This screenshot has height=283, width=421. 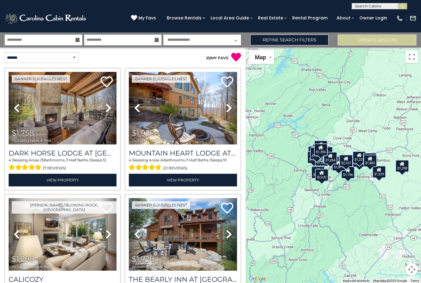 I want to click on a: Real Estate, so click(x=271, y=18).